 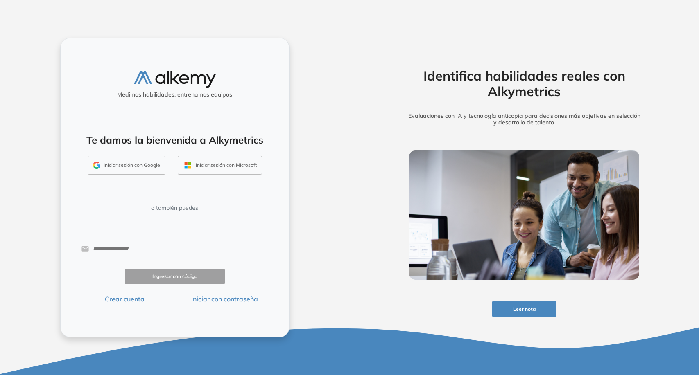 What do you see at coordinates (97, 165) in the screenshot?
I see `img: GMAIL_ICON` at bounding box center [97, 165].